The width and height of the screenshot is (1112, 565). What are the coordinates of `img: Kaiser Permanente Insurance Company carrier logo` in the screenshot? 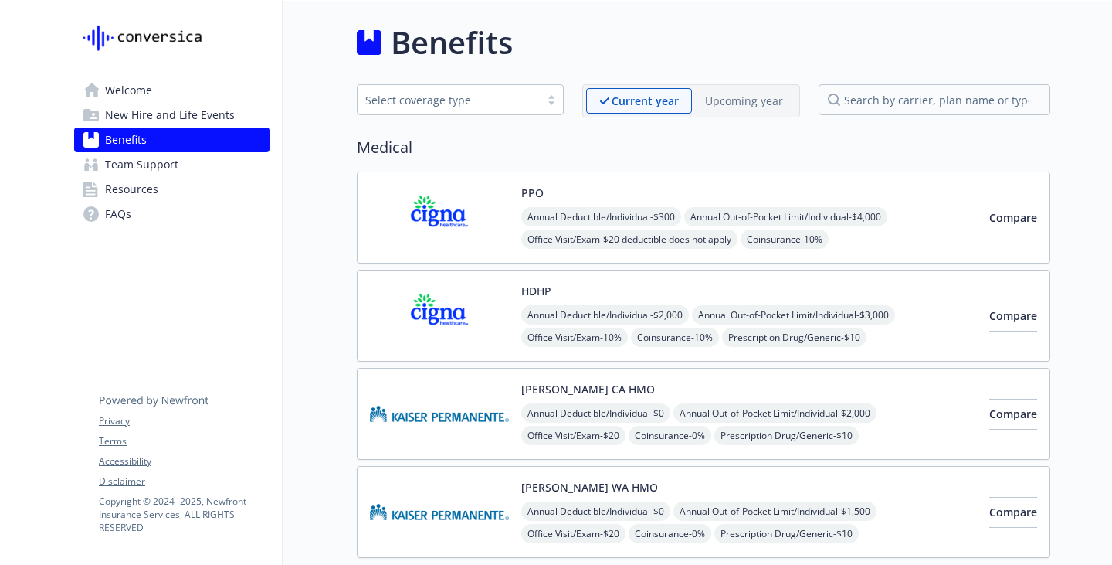 It's located at (440, 413).